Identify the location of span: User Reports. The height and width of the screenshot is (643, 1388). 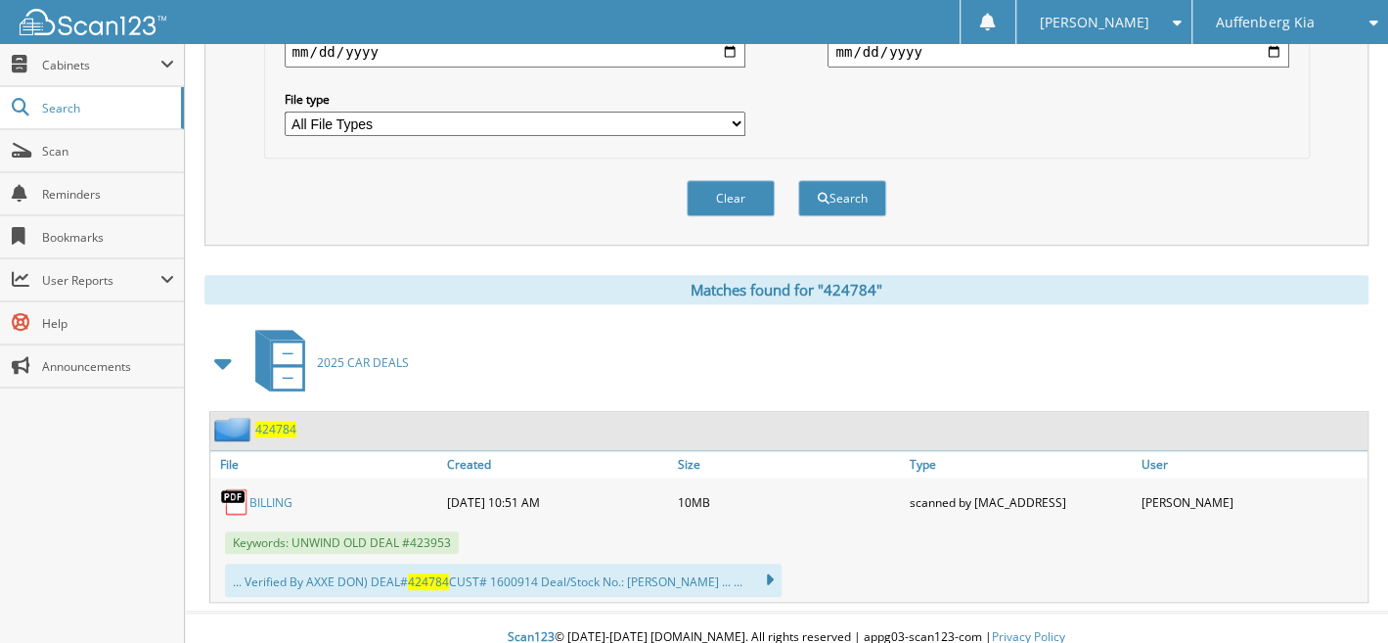
(101, 280).